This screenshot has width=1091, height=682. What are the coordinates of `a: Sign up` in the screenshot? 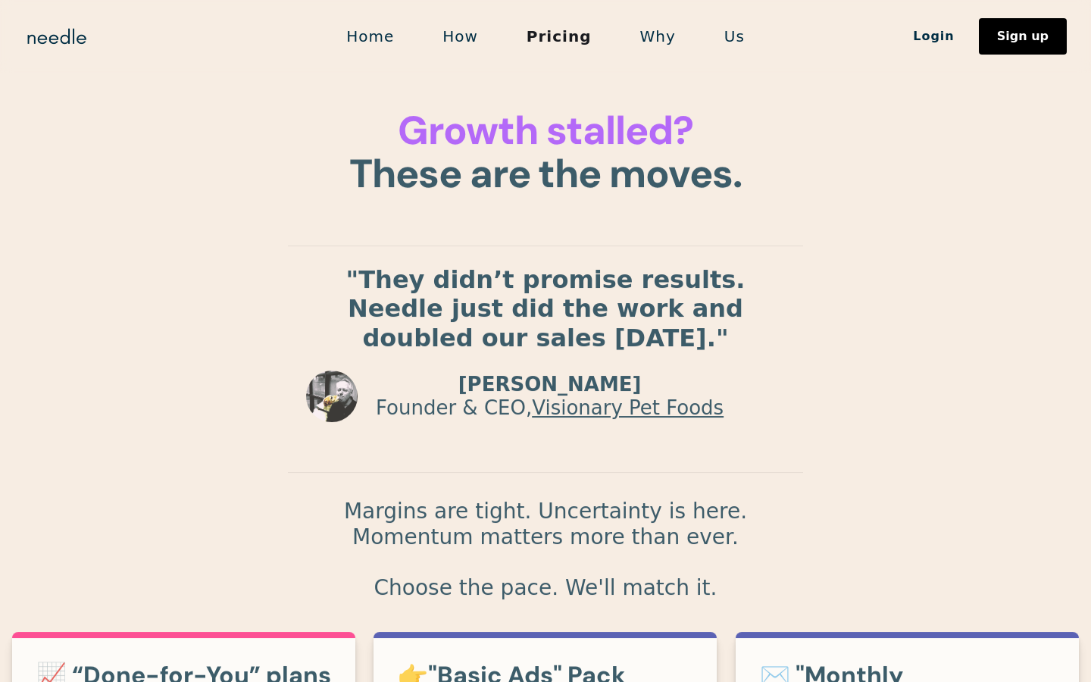 It's located at (1023, 36).